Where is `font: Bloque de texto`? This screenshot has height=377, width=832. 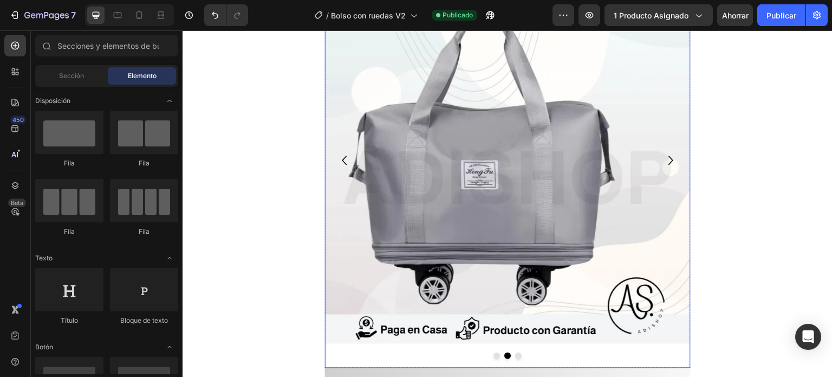 font: Bloque de texto is located at coordinates (144, 320).